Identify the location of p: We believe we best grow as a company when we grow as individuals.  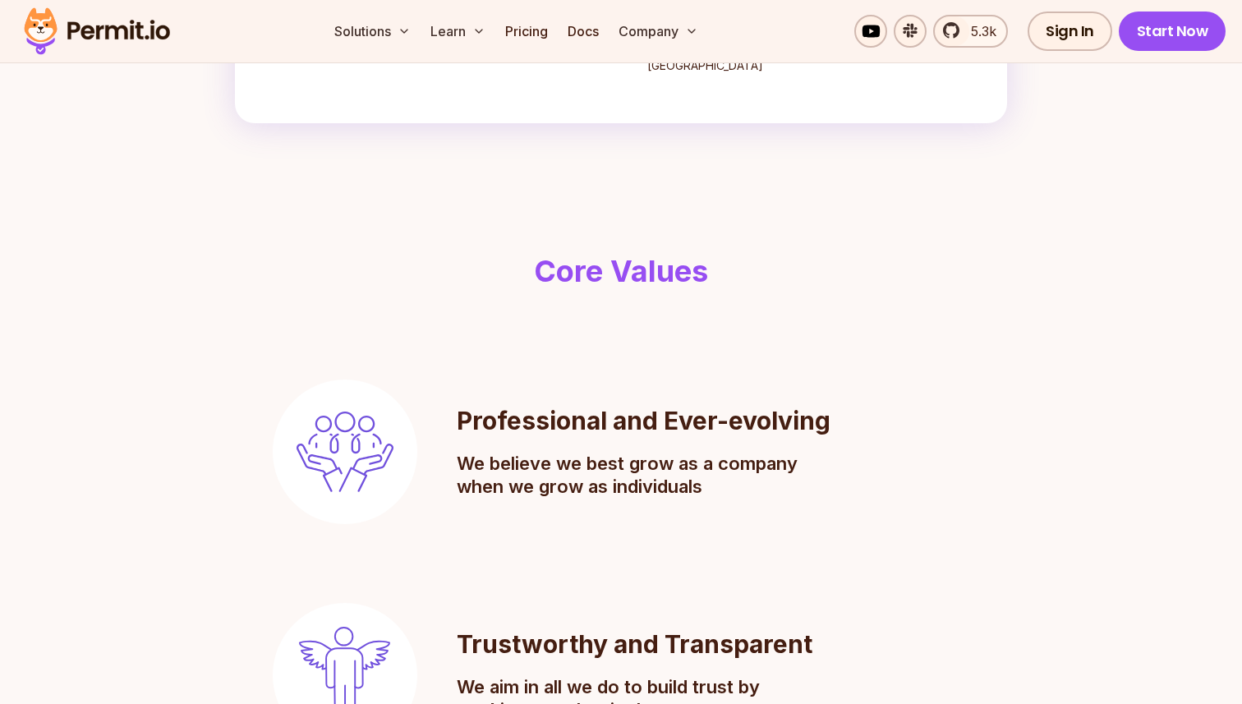
(640, 475).